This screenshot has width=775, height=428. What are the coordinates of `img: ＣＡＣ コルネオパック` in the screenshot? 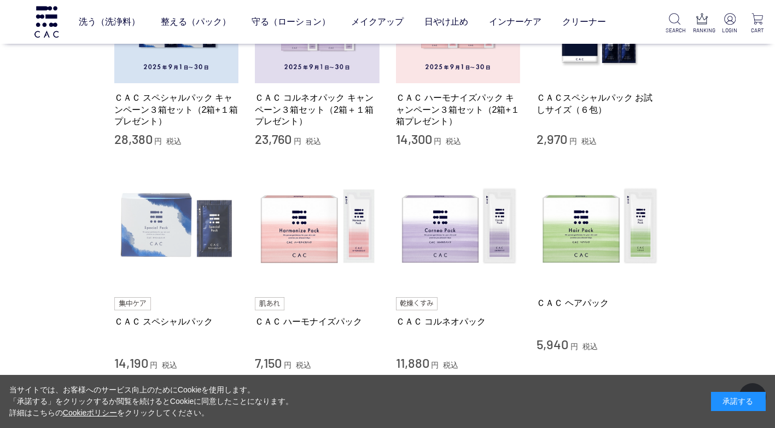 It's located at (458, 226).